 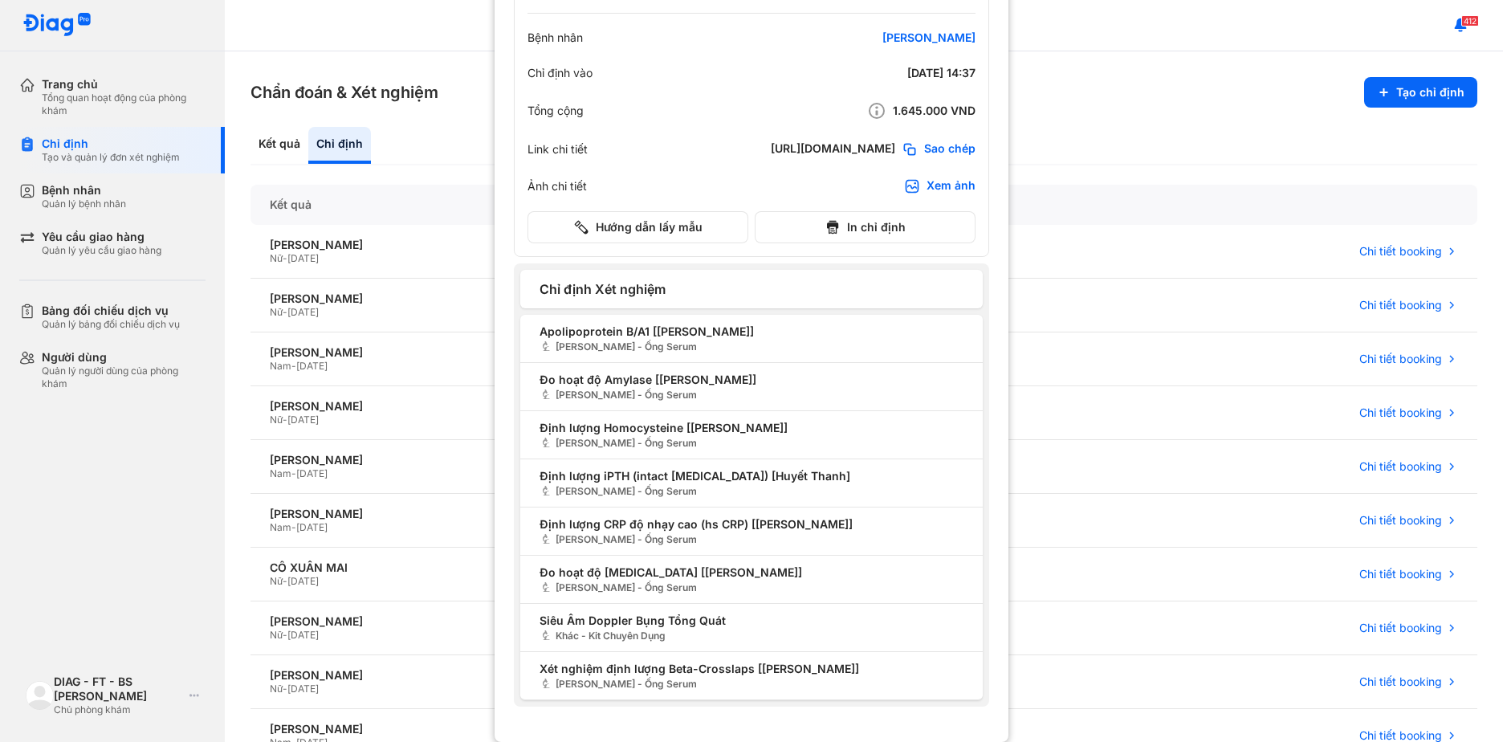 What do you see at coordinates (879, 111) in the screenshot?
I see `div: 1.645.000 VND` at bounding box center [879, 111].